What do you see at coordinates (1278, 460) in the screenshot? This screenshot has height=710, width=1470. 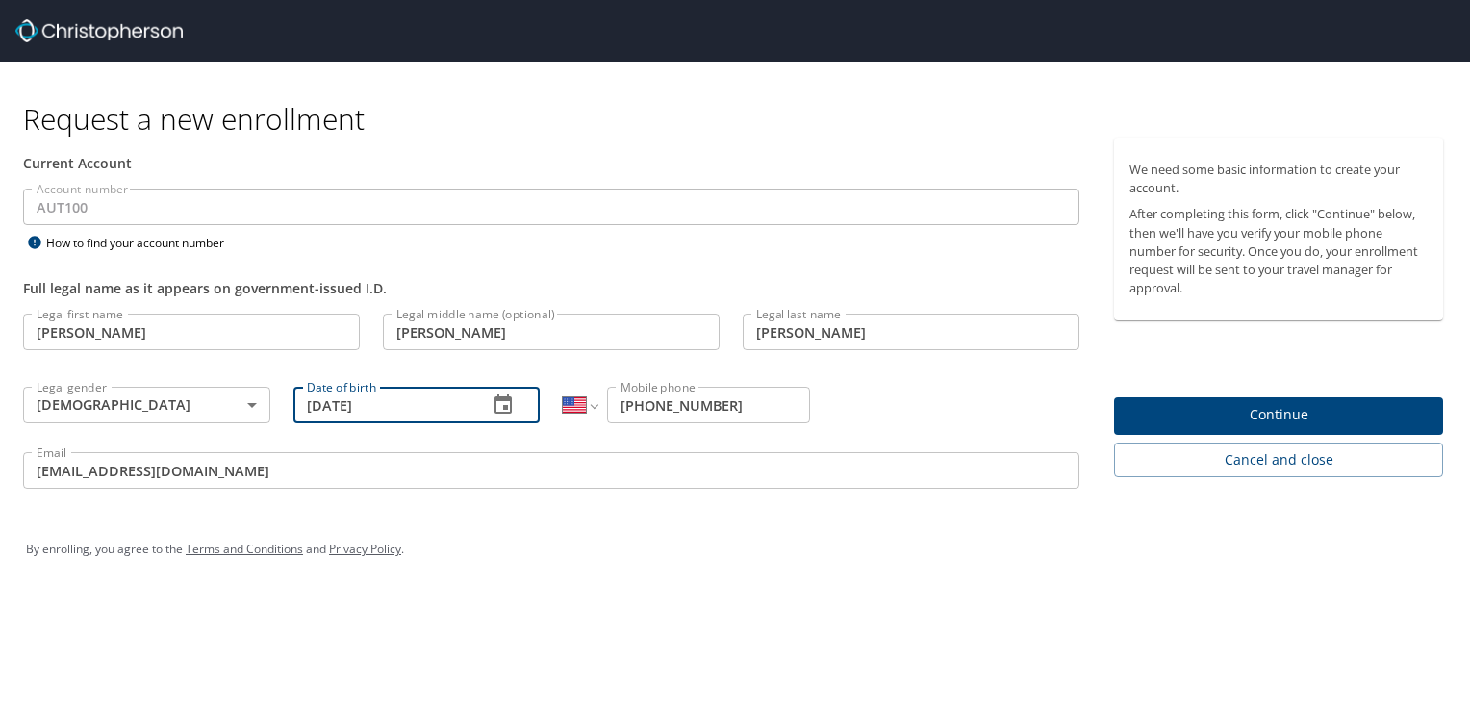 I see `span: Cancel and close` at bounding box center [1278, 460].